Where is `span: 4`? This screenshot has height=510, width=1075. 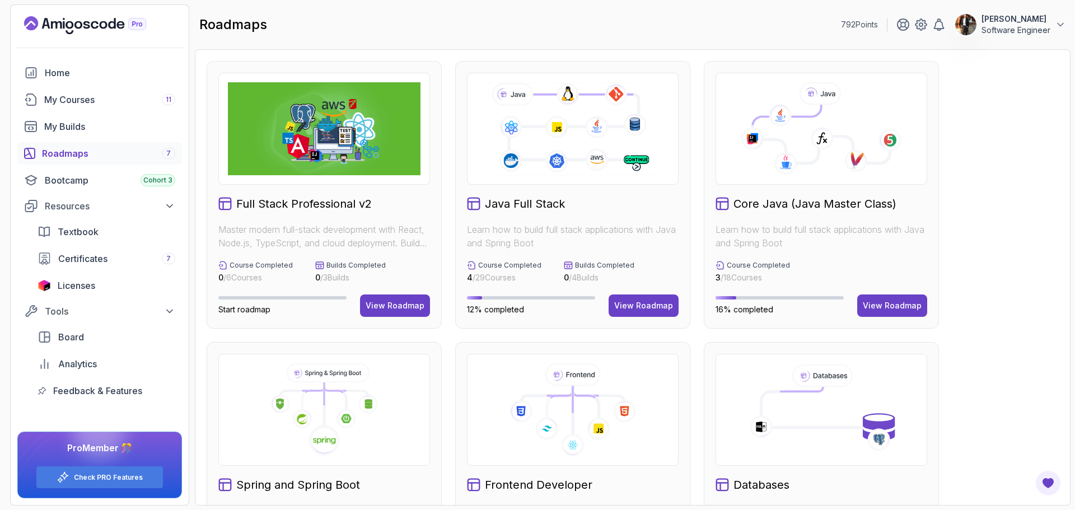
span: 4 is located at coordinates (470, 277).